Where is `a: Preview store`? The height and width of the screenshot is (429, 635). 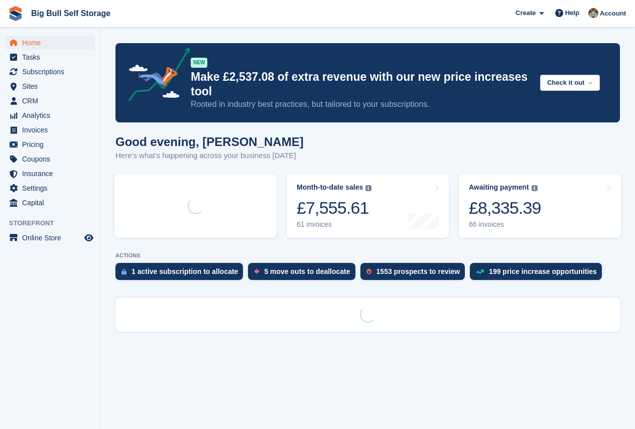 a: Preview store is located at coordinates (89, 238).